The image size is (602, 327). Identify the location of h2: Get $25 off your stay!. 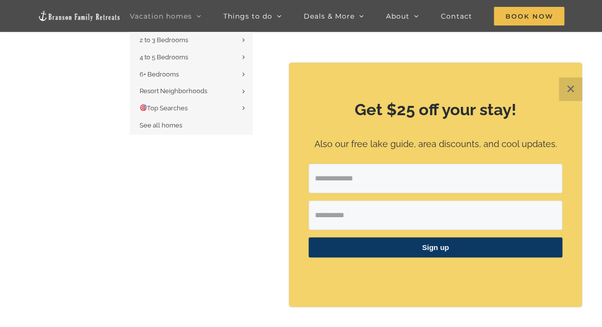
(436, 110).